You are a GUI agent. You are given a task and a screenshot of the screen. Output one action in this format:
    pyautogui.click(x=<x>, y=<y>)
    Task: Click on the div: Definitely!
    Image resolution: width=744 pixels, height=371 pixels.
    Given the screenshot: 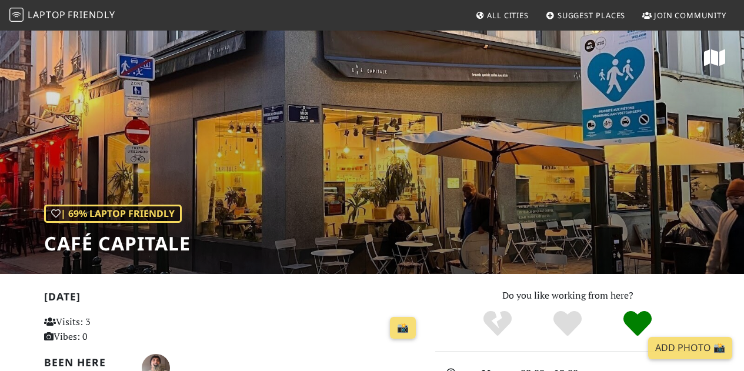 What is the action you would take?
    pyautogui.click(x=637, y=324)
    